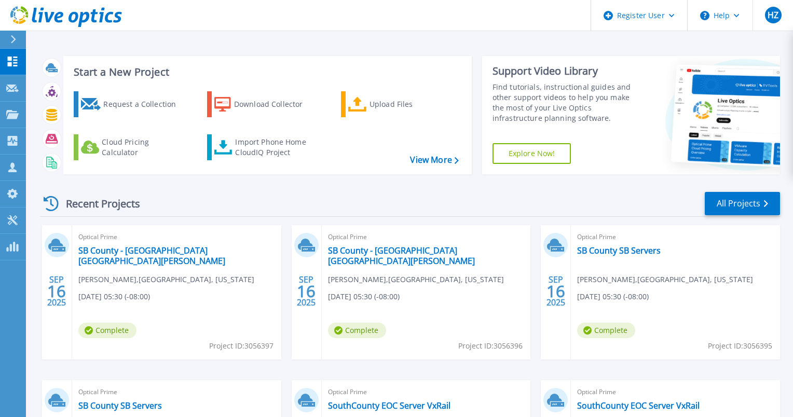  Describe the element at coordinates (143, 147) in the screenshot. I see `div: Cloud Pricing Calculator` at that location.